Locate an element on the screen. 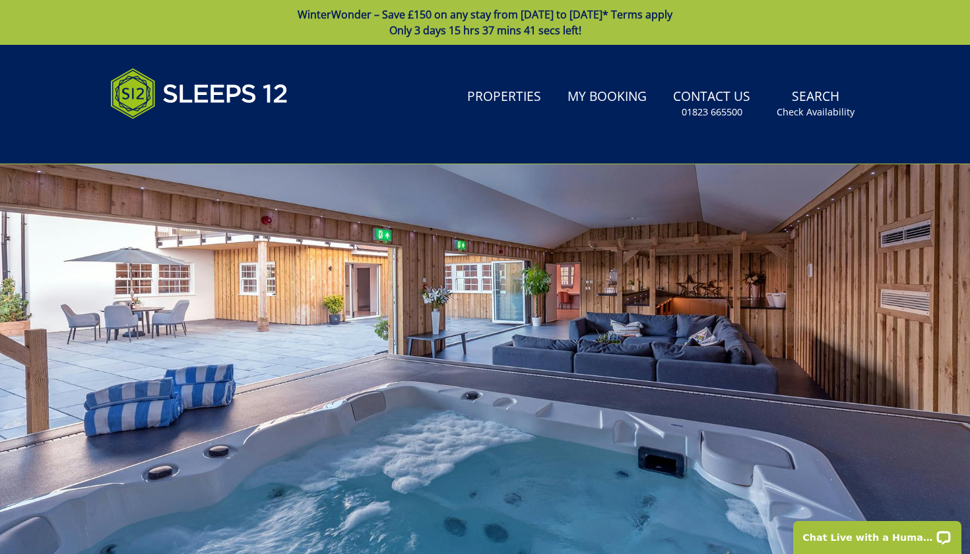  a: SearchCheck Availability is located at coordinates (816, 104).